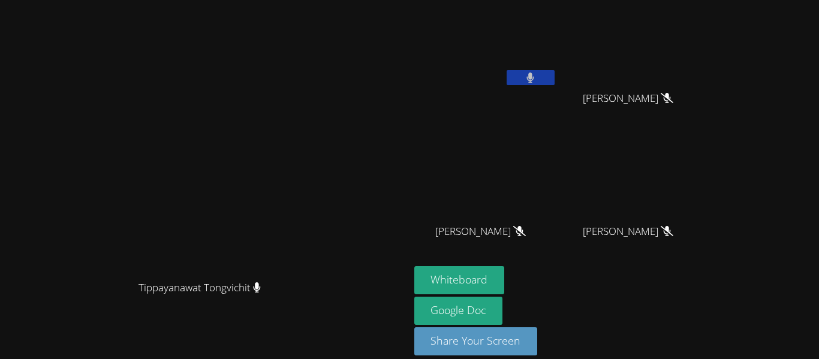  I want to click on a: Google Doc, so click(459, 311).